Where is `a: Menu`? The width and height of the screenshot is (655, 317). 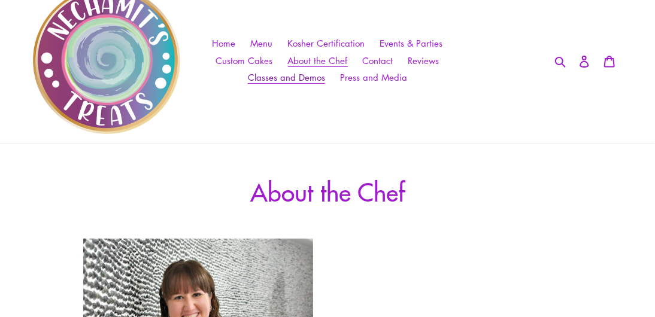 a: Menu is located at coordinates (262, 43).